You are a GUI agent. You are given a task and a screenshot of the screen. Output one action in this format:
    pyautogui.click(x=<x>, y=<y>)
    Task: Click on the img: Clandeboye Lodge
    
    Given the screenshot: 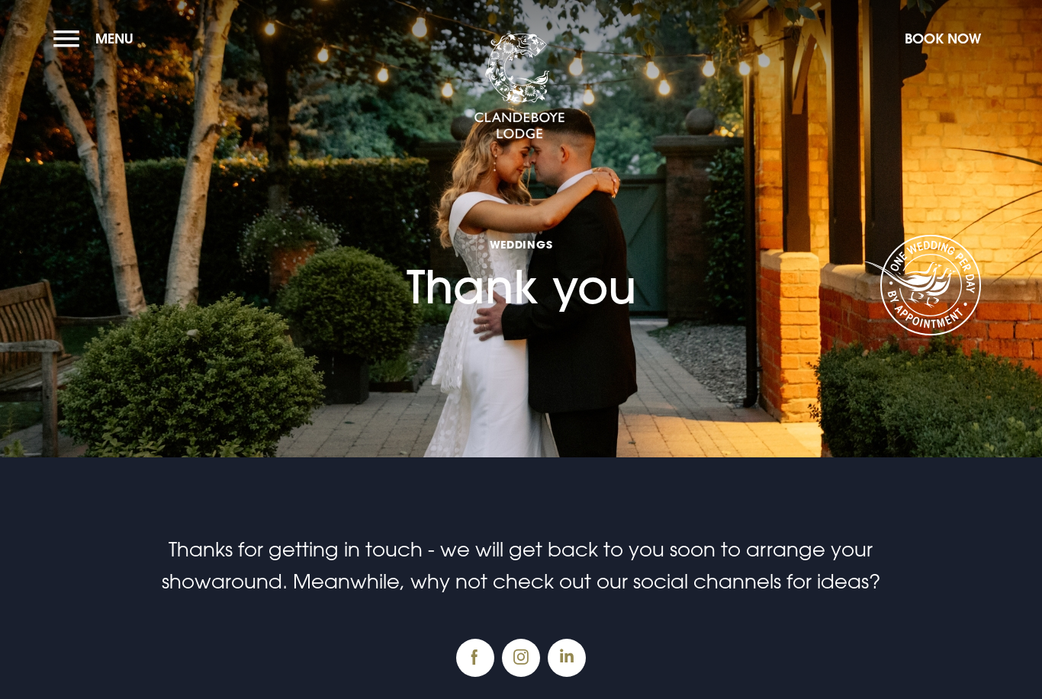 What is the action you would take?
    pyautogui.click(x=519, y=87)
    